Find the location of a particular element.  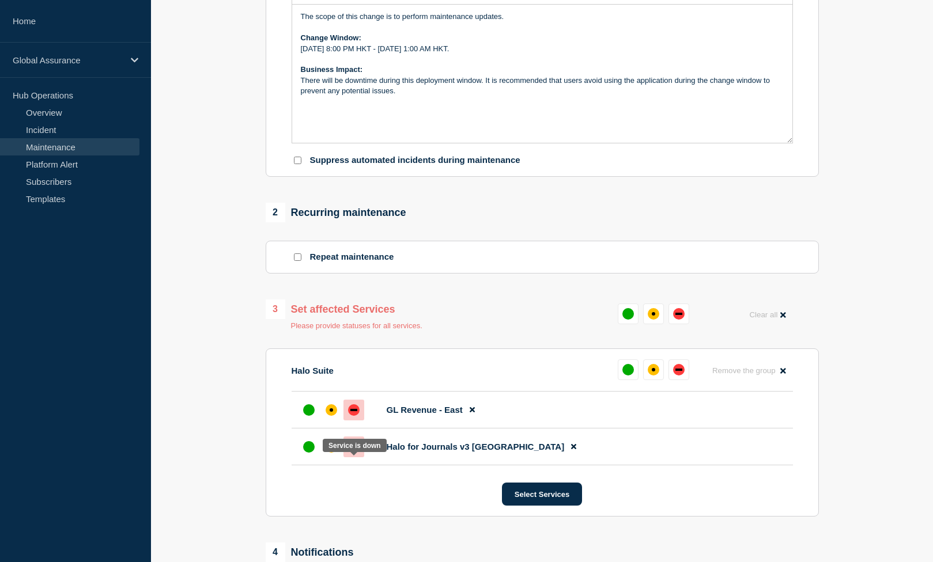

p: The scope of this change is to perform maintenance updates. is located at coordinates (542, 17).